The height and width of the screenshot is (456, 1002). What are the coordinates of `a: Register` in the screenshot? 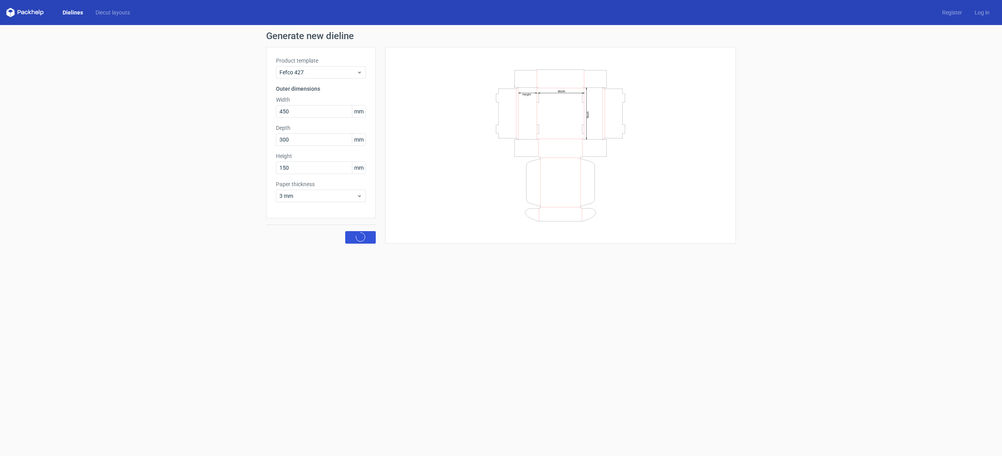 It's located at (952, 13).